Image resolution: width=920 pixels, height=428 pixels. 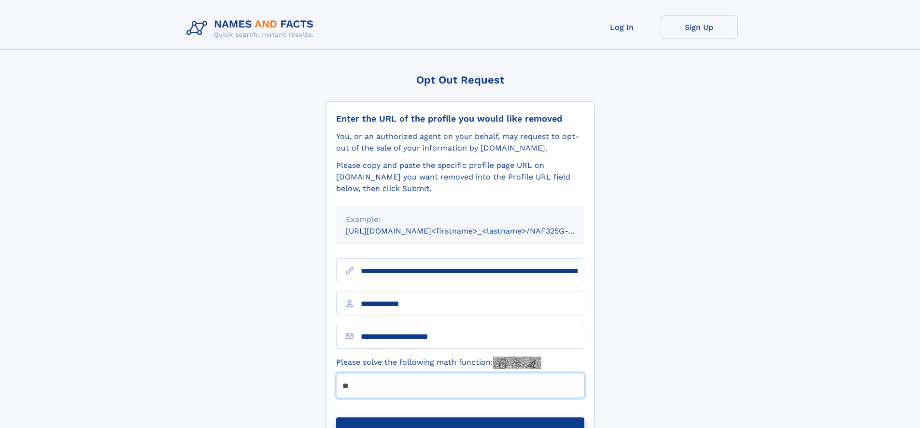 I want to click on img: Logo Names and Facts, so click(x=252, y=28).